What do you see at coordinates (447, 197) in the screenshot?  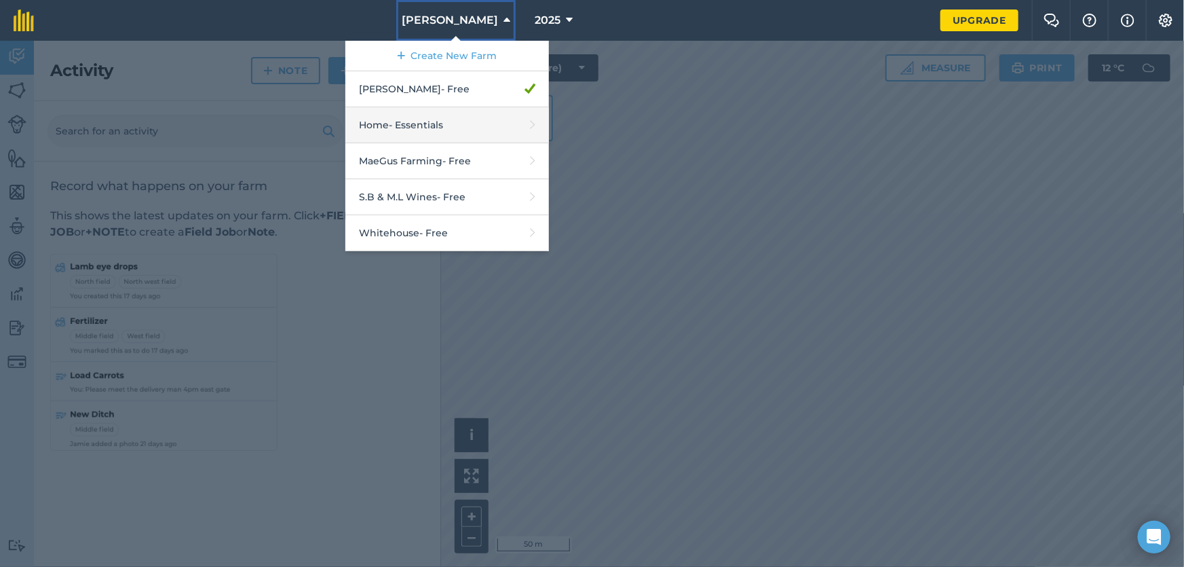 I see `a: S.B & M.L Wines- Free` at bounding box center [447, 197].